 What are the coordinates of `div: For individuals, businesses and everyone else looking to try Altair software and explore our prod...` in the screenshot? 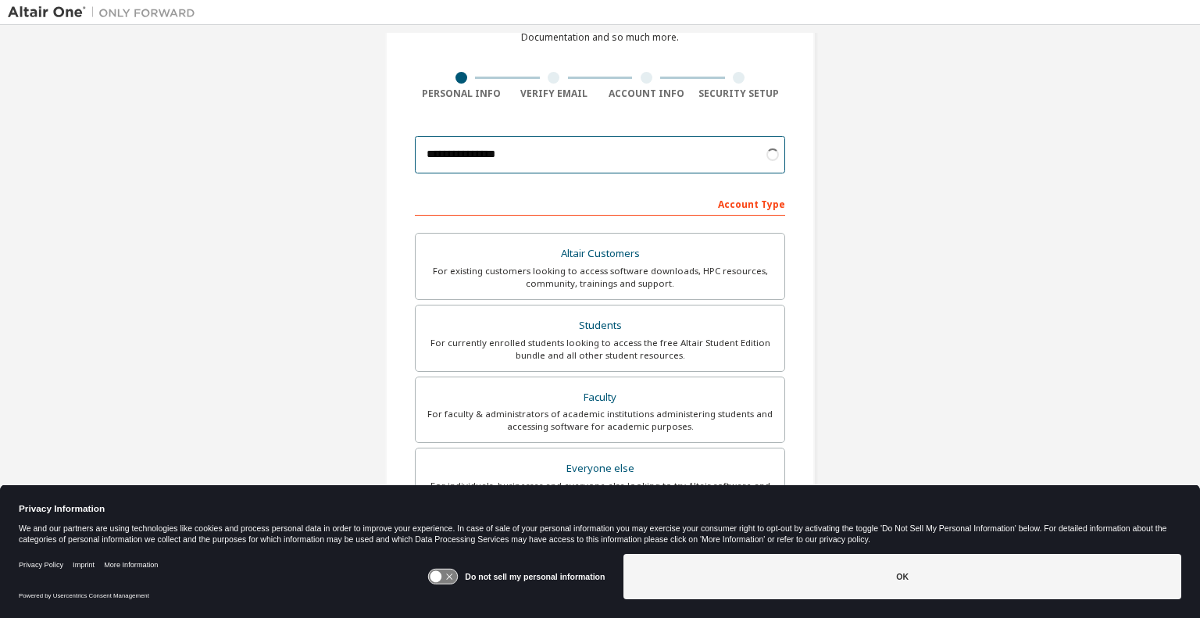 It's located at (600, 492).